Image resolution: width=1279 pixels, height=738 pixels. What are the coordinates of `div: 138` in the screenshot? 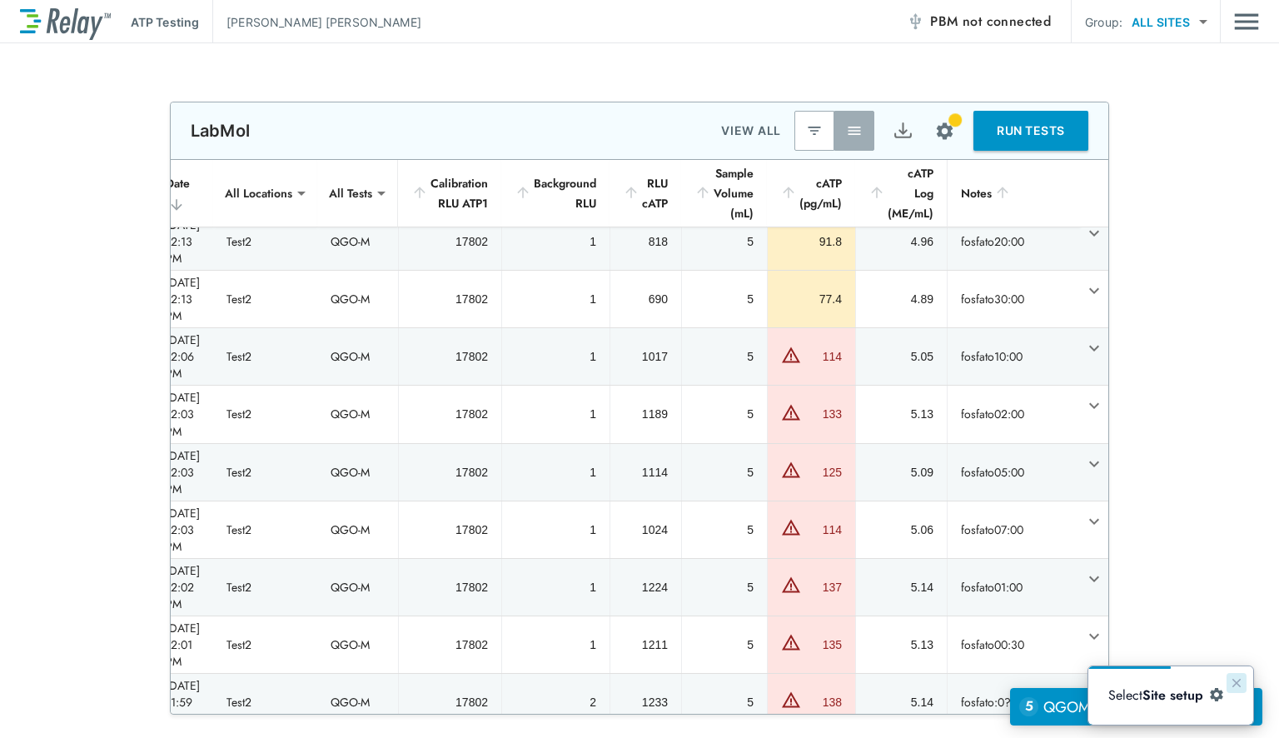 It's located at (823, 702).